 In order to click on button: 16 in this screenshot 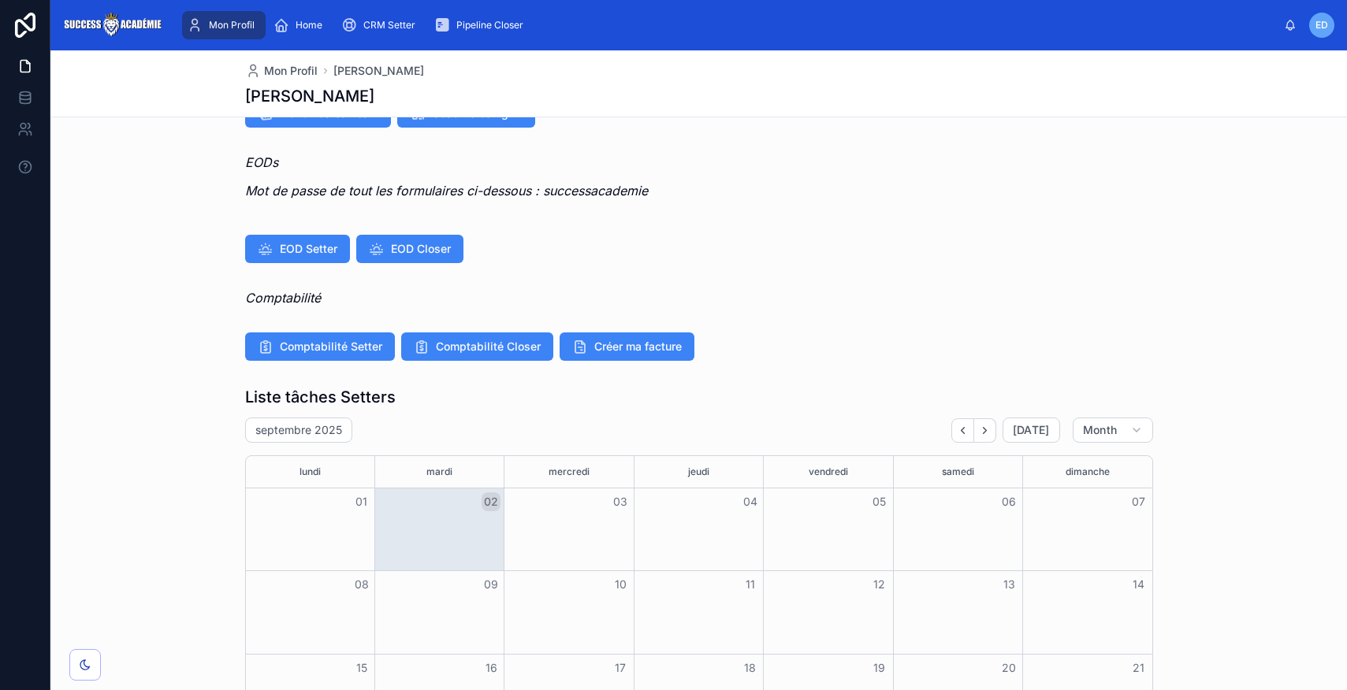, I will do `click(491, 668)`.